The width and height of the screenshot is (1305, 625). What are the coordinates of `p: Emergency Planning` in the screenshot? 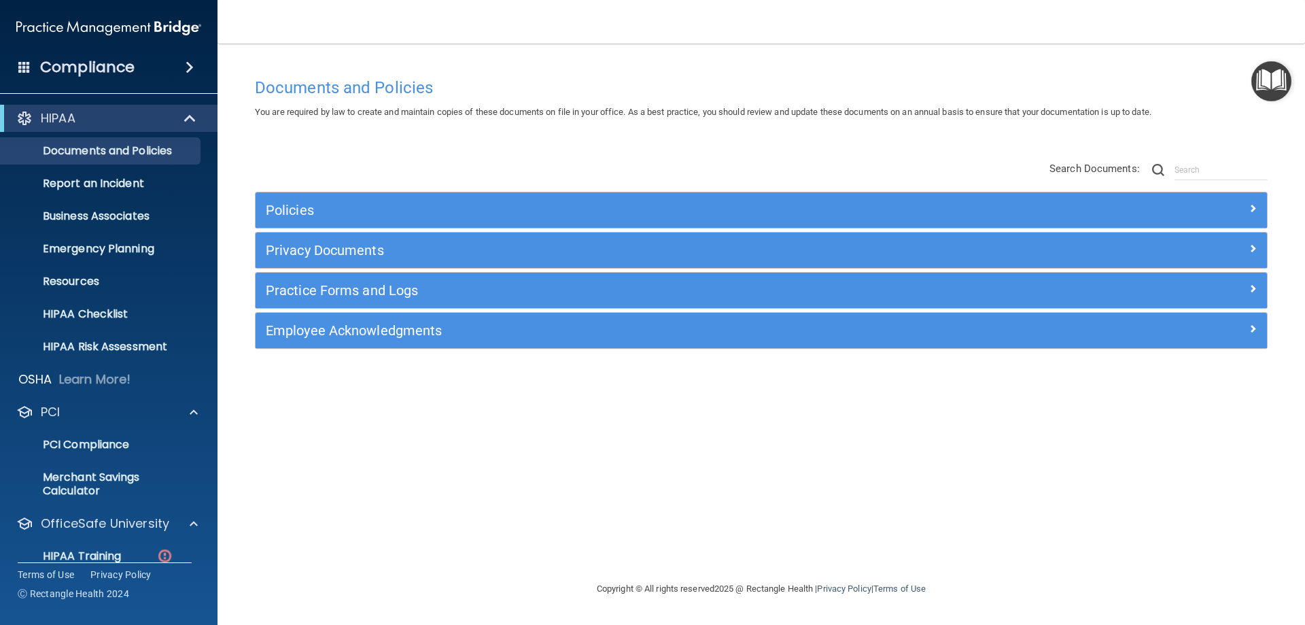 It's located at (101, 249).